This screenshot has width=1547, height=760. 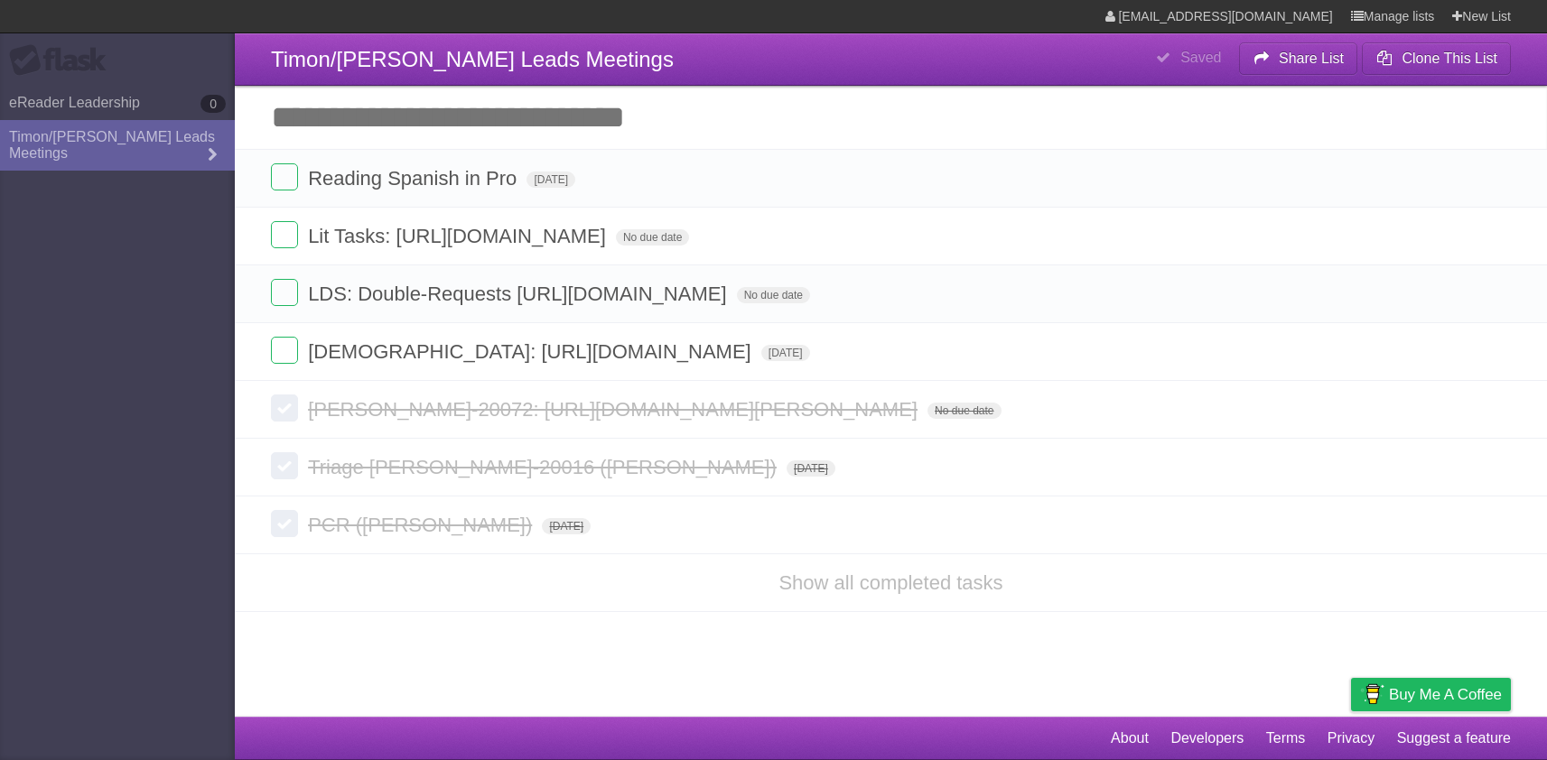 What do you see at coordinates (415, 178) in the screenshot?
I see `span: Reading Spanish in Pro` at bounding box center [415, 178].